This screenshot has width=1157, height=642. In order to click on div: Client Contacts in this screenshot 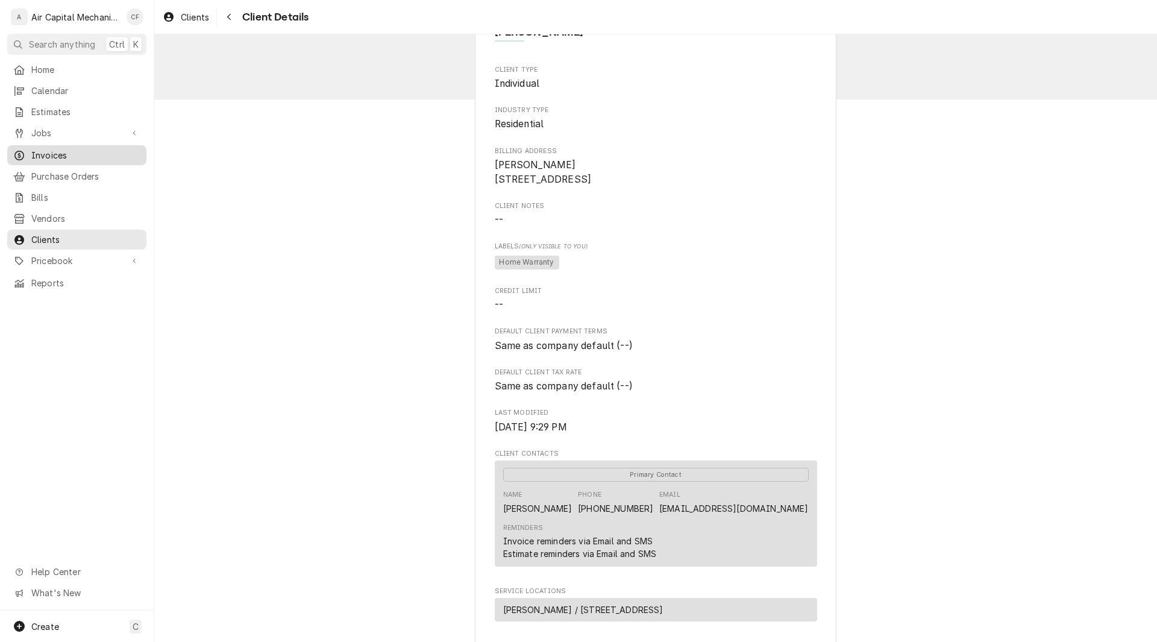, I will do `click(656, 510)`.